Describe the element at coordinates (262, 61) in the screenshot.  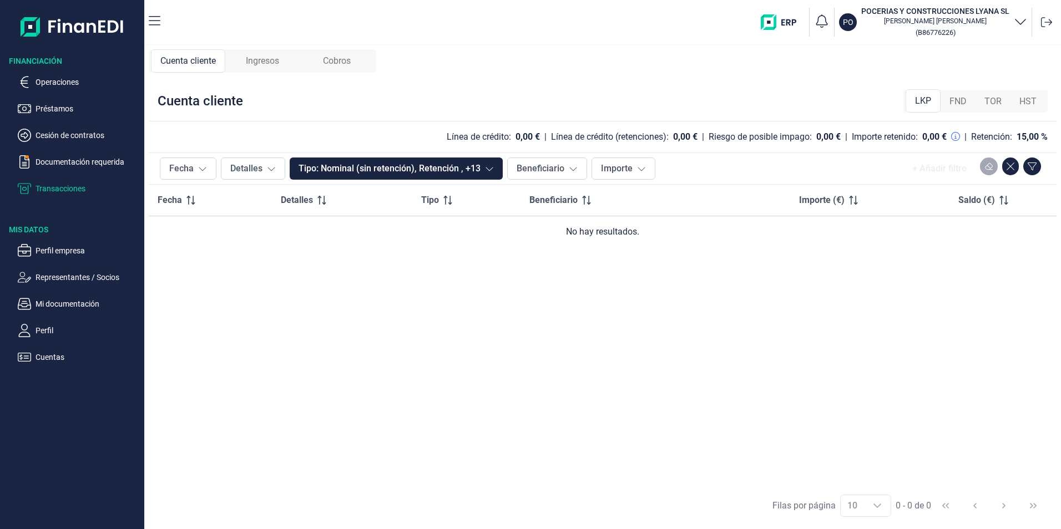
I see `div: Ingresos` at that location.